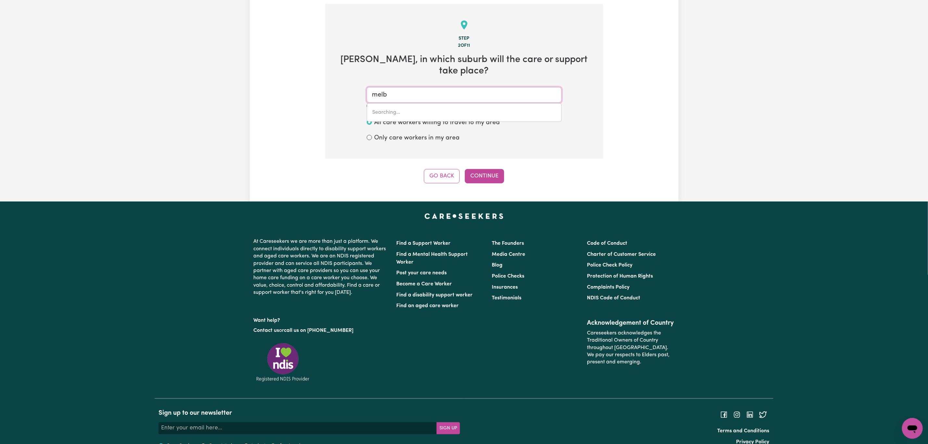 This screenshot has height=444, width=928. Describe the element at coordinates (737, 415) in the screenshot. I see `a: Follow Careseekers on Instagram` at that location.